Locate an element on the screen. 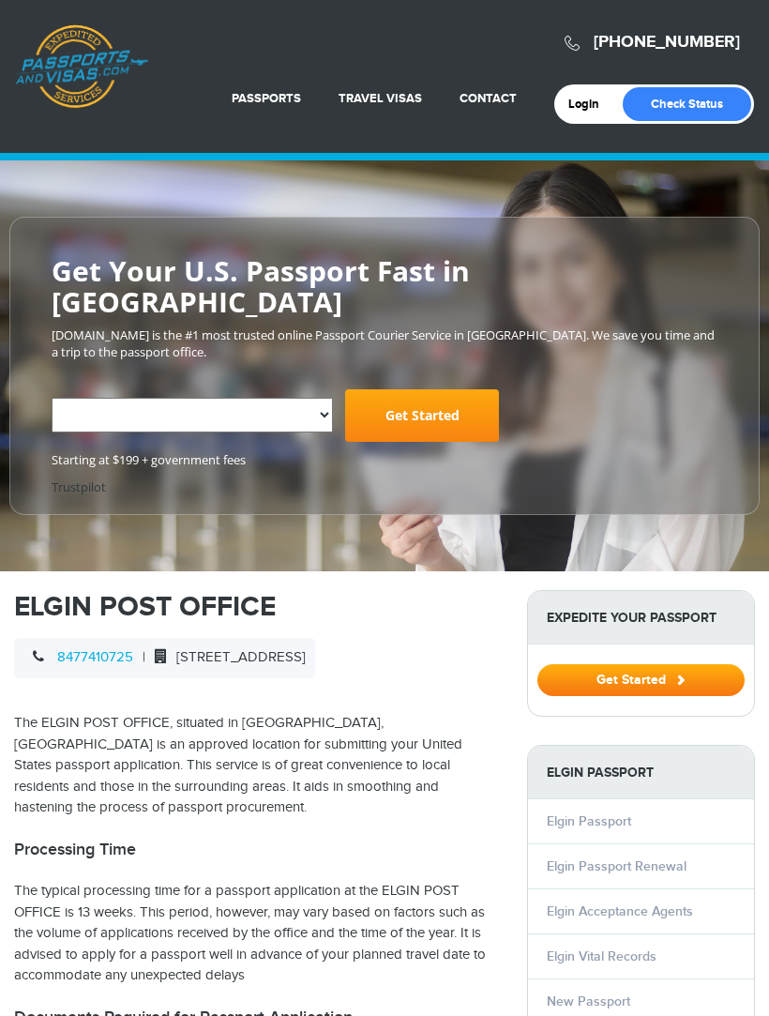 The image size is (769, 1016). a: Travel Visas is located at coordinates (380, 98).